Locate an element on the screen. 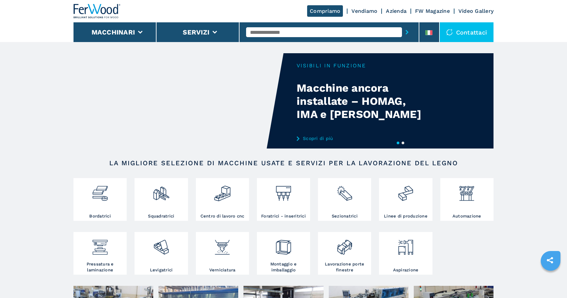 The width and height of the screenshot is (567, 298). h3: Foratrici - inseritrici is located at coordinates (284, 216).